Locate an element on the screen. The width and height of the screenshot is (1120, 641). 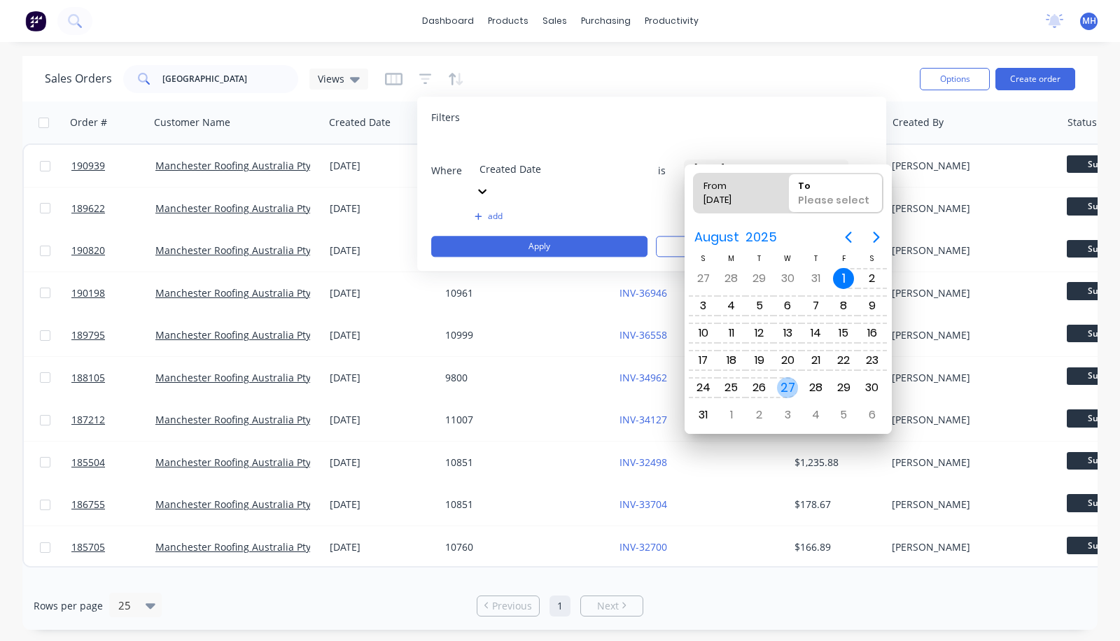
div: Wednesday, September 3, 2025 is located at coordinates (787, 415).